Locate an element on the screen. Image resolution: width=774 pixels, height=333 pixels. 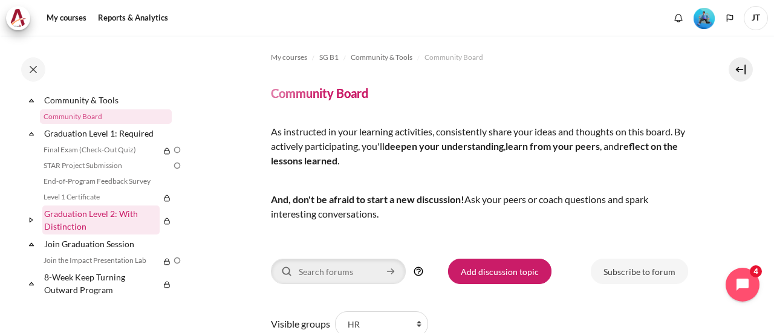
a: Reports & Analytics is located at coordinates (133, 18).